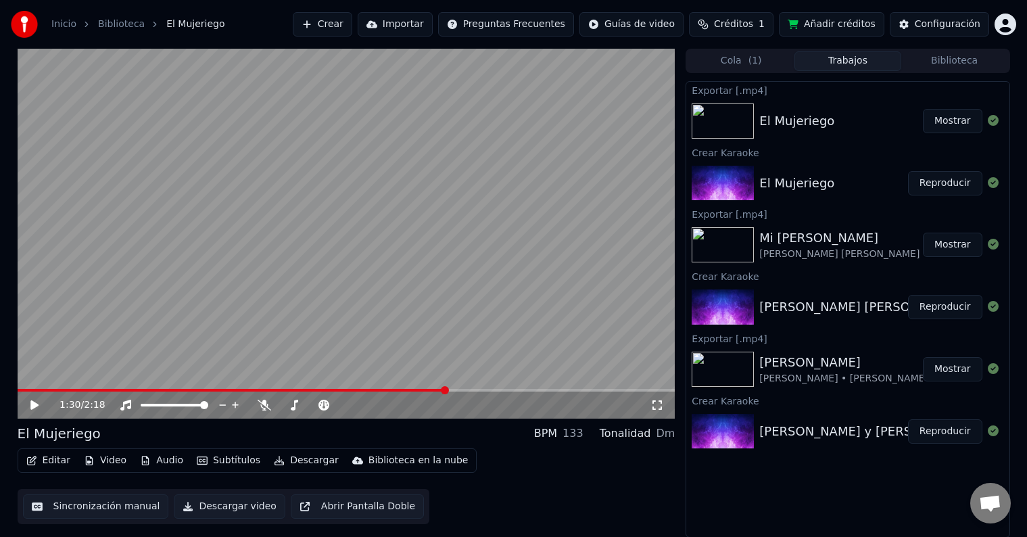 The image size is (1027, 537). What do you see at coordinates (105, 460) in the screenshot?
I see `button: Video` at bounding box center [105, 460].